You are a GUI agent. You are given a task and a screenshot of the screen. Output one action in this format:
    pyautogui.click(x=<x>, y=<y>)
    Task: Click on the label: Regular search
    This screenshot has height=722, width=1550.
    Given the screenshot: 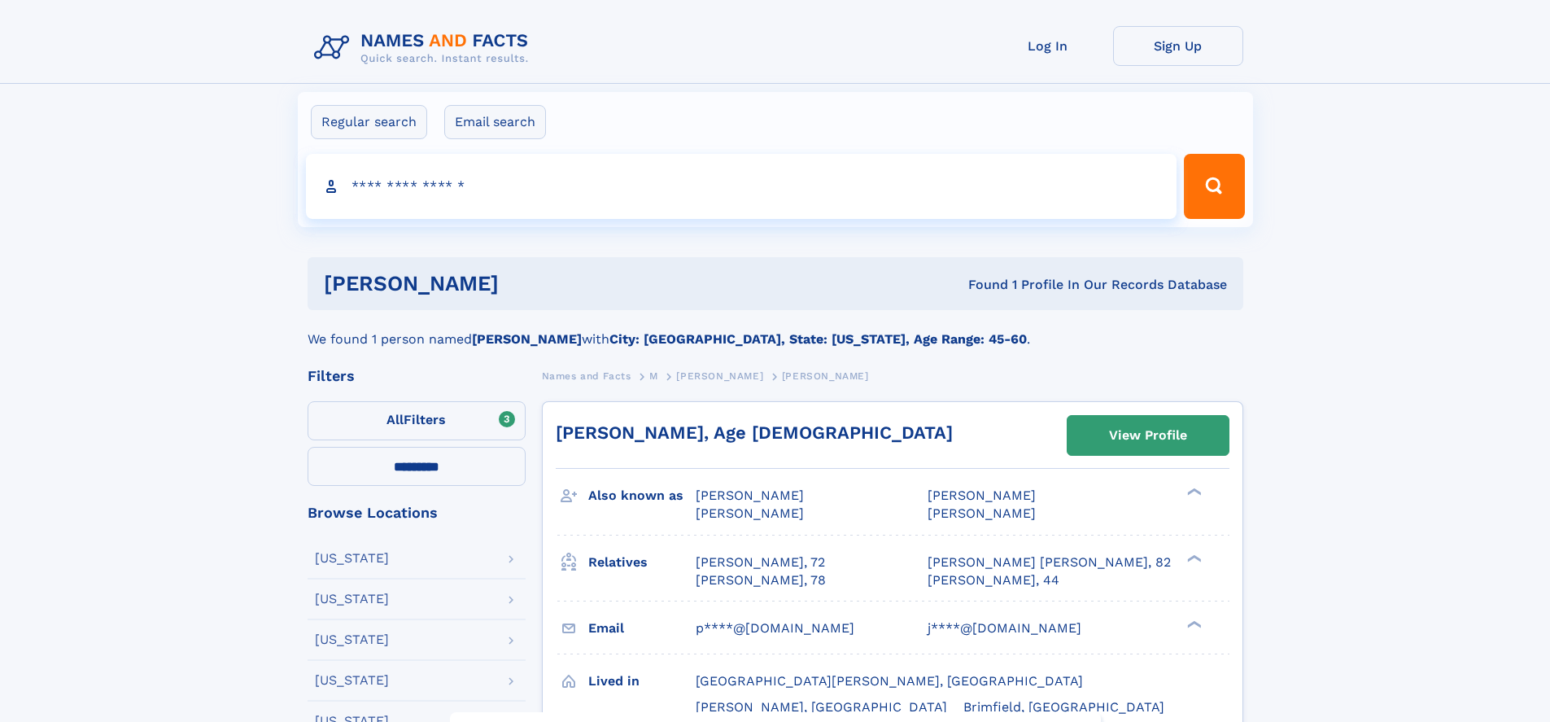 What is the action you would take?
    pyautogui.click(x=368, y=122)
    